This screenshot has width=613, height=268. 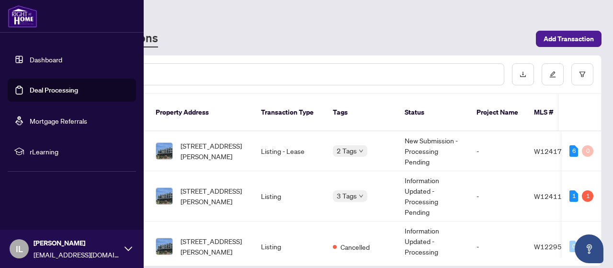 What do you see at coordinates (347, 195) in the screenshot?
I see `span: 3 Tags` at bounding box center [347, 195].